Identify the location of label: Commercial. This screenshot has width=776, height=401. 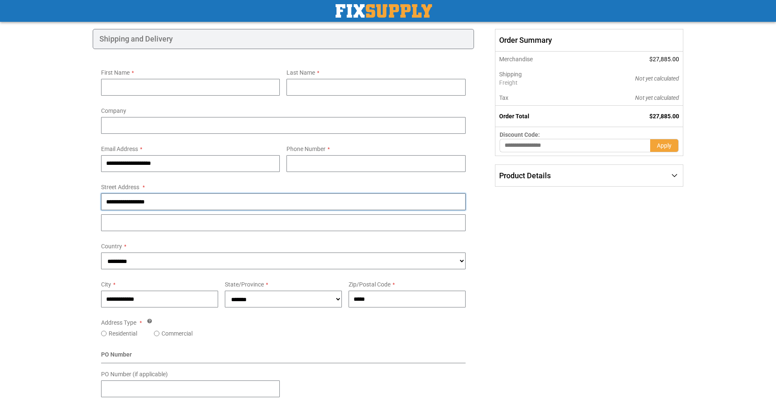
(177, 333).